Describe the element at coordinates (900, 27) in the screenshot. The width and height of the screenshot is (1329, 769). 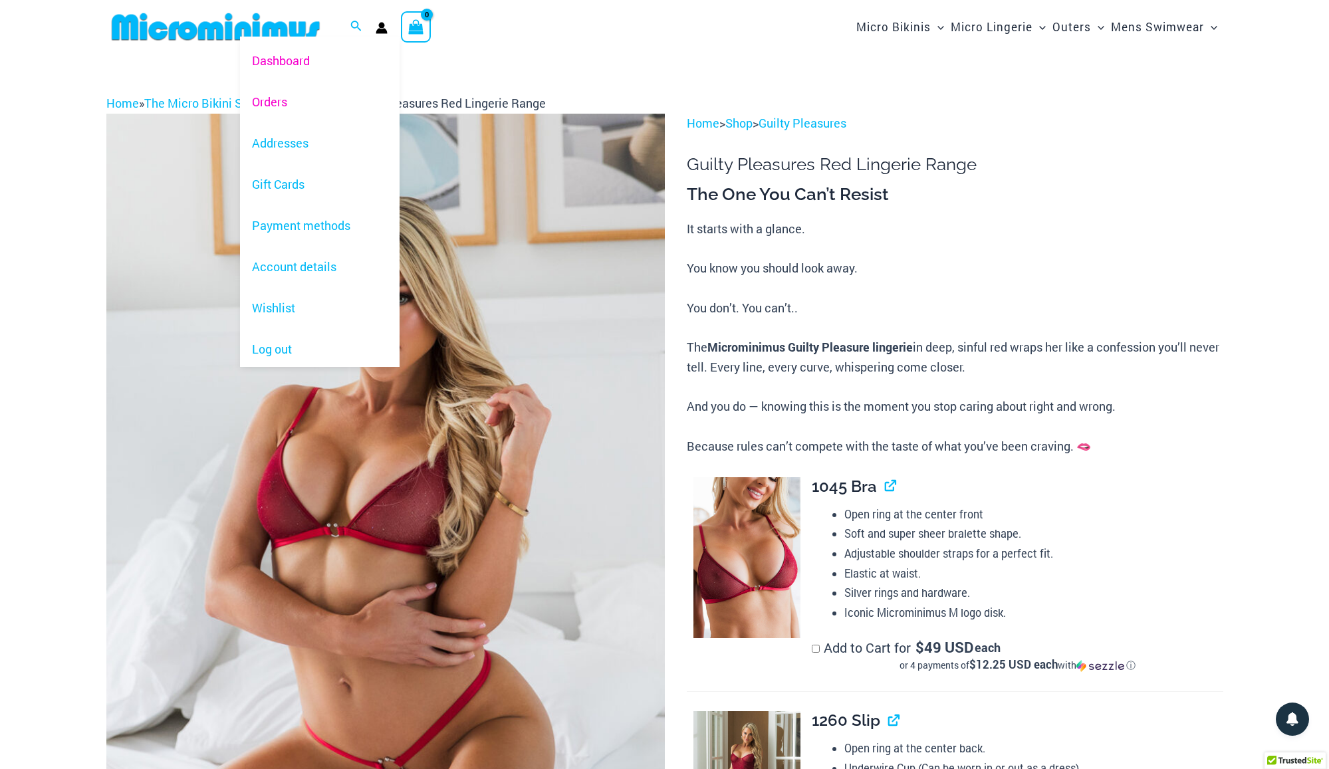
I see `a: Micro BikinisMenu ToggleMenu Toggle` at that location.